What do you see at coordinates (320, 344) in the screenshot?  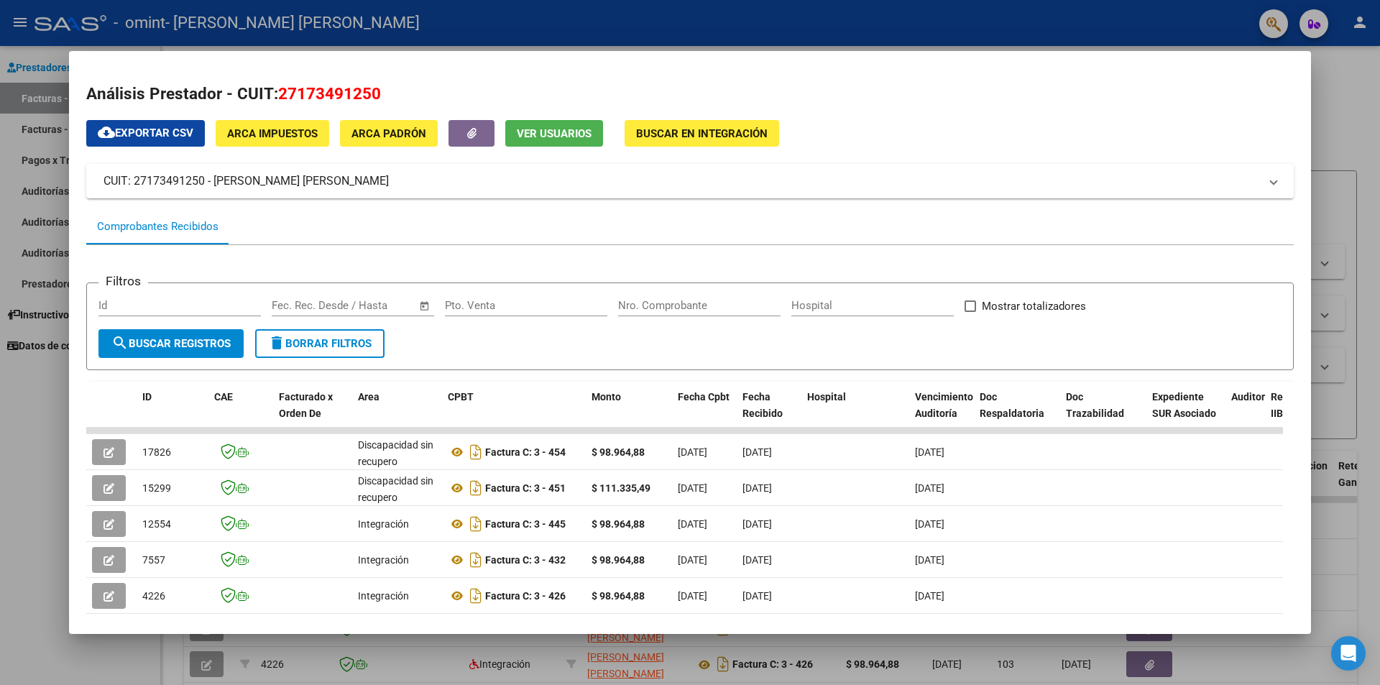 I see `button: Borrar Filtros` at bounding box center [320, 344].